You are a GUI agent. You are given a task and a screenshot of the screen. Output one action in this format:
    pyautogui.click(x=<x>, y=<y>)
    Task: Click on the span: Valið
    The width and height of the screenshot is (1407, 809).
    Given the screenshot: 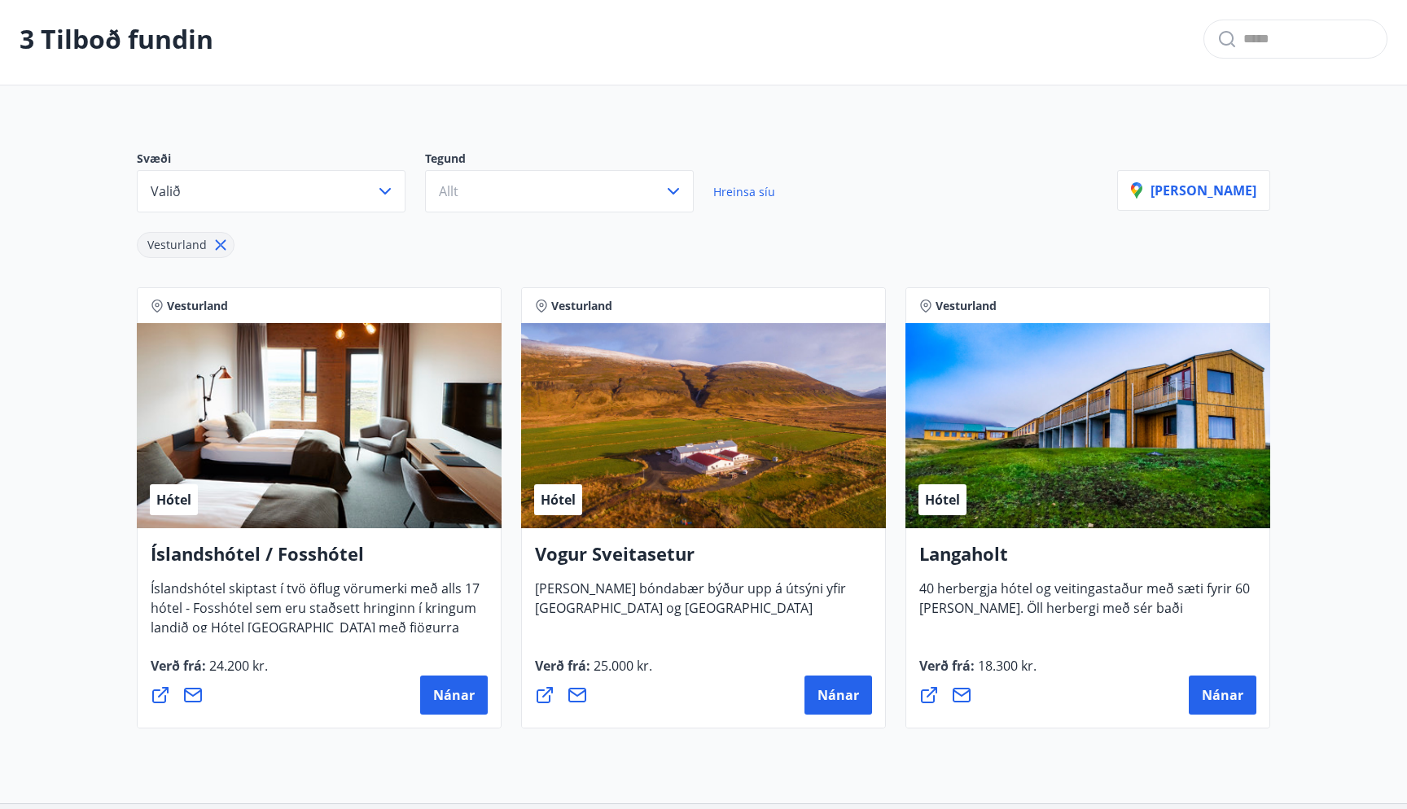 What is the action you would take?
    pyautogui.click(x=165, y=191)
    